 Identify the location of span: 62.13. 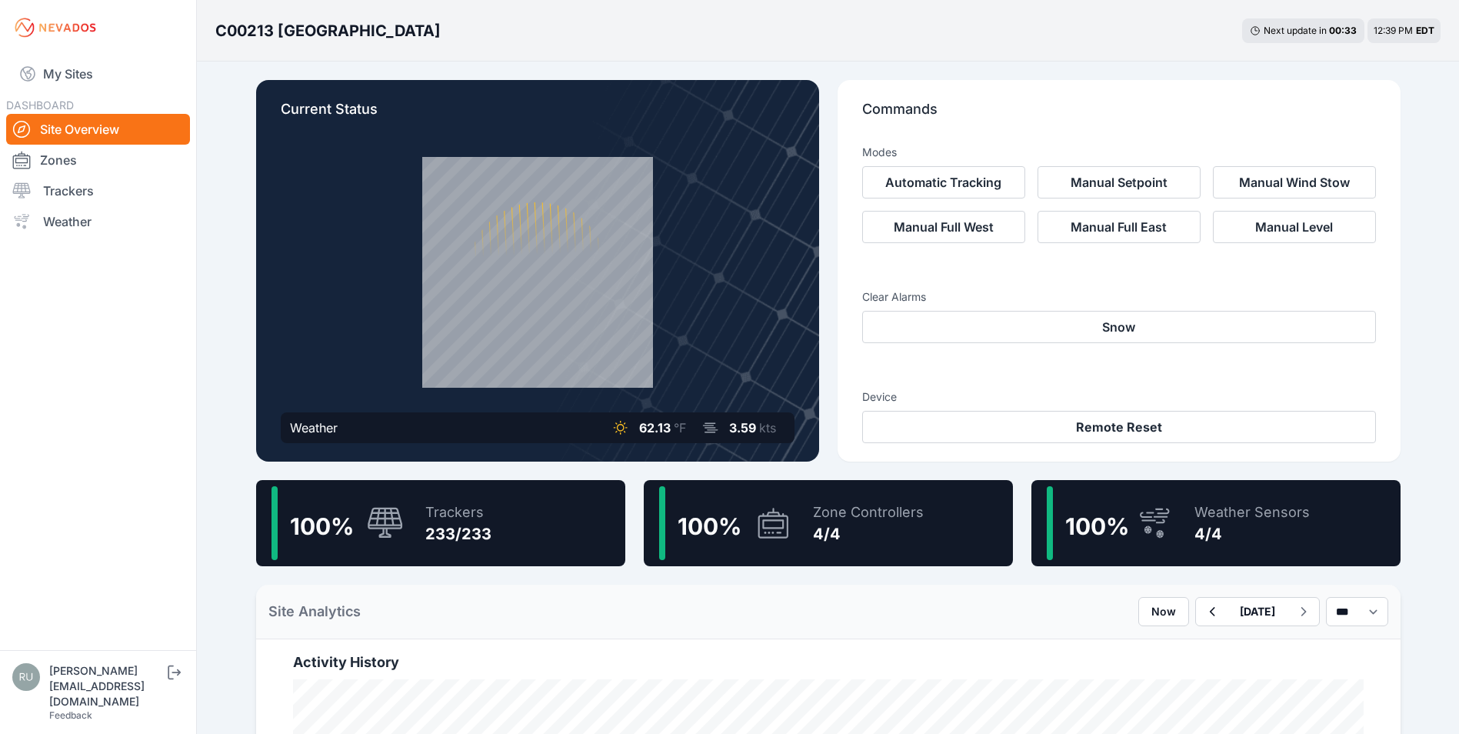
(655, 428).